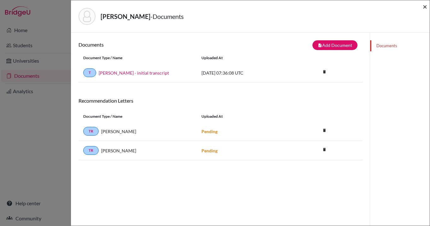 Image resolution: width=430 pixels, height=226 pixels. I want to click on a: T, so click(90, 73).